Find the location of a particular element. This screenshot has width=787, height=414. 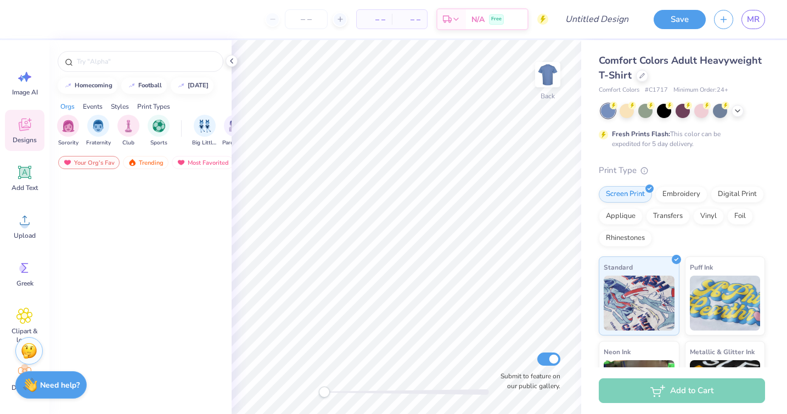

strong: Fresh Prints Flash: is located at coordinates (641, 134).